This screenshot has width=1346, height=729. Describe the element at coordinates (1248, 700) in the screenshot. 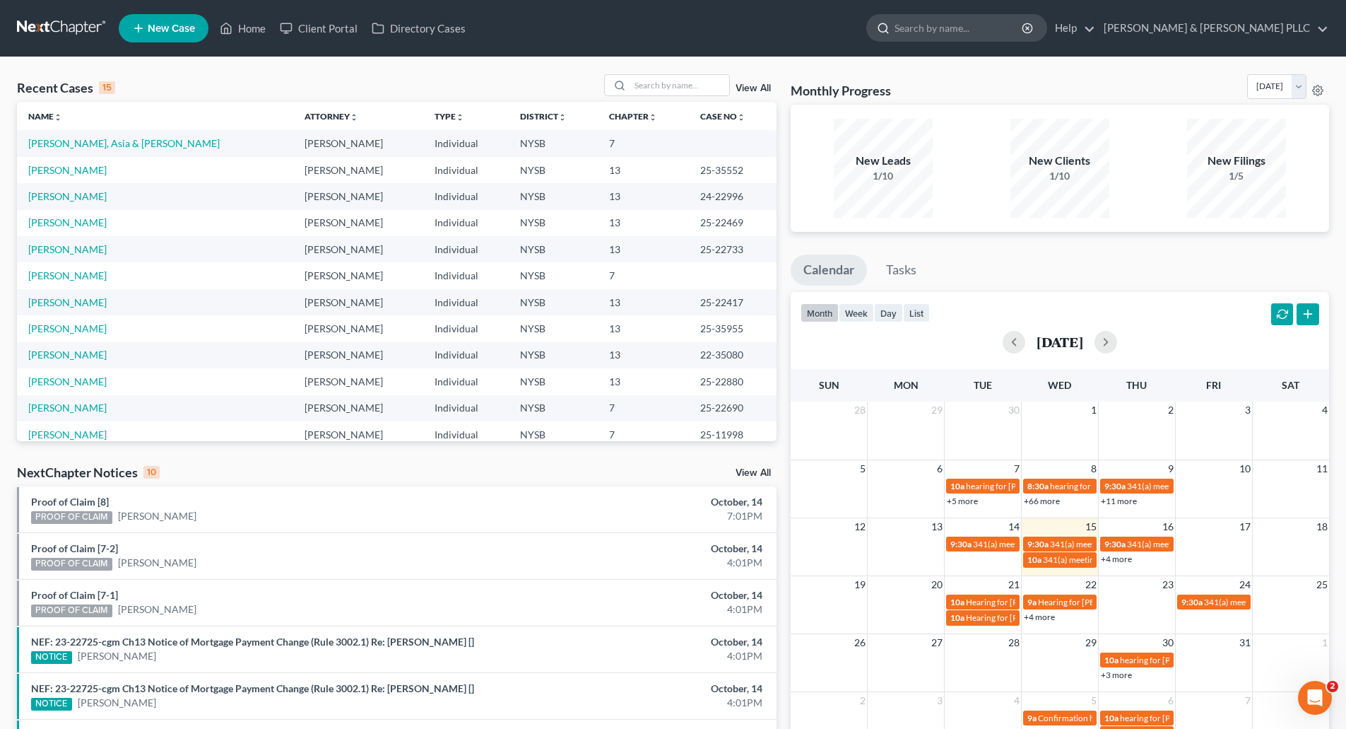

I see `span: 7` at that location.